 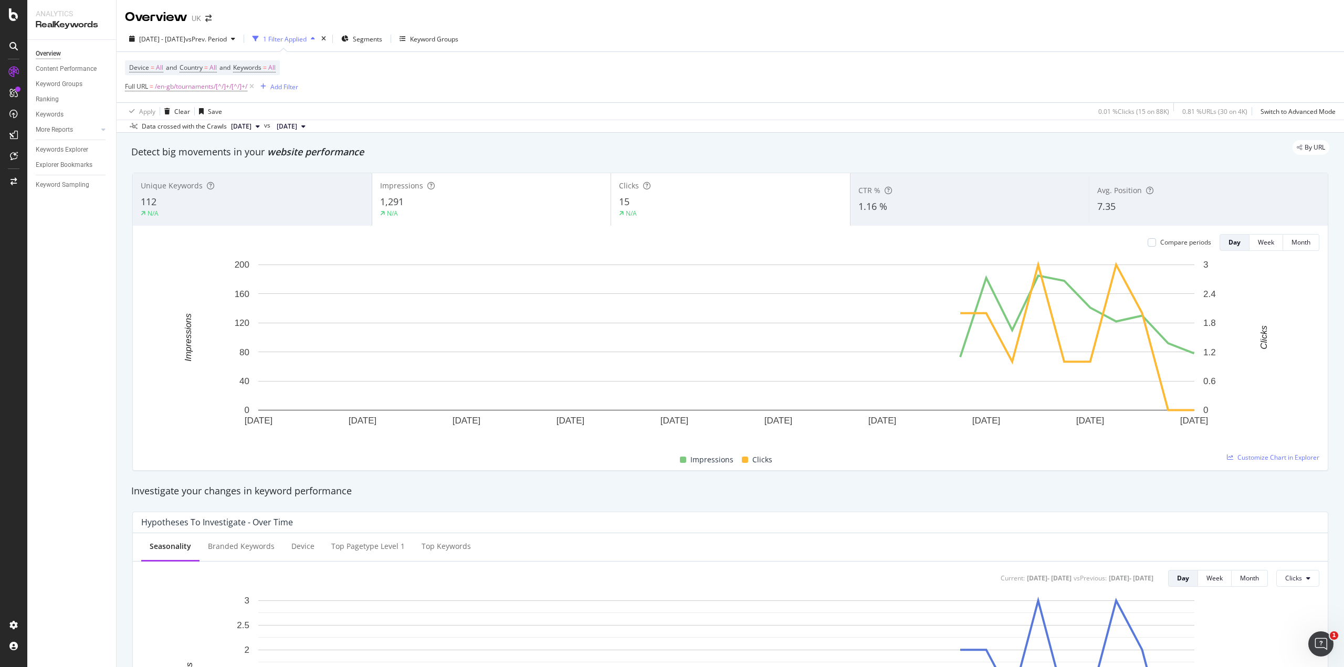 What do you see at coordinates (285, 39) in the screenshot?
I see `div: 1 Filter Applied` at bounding box center [285, 39].